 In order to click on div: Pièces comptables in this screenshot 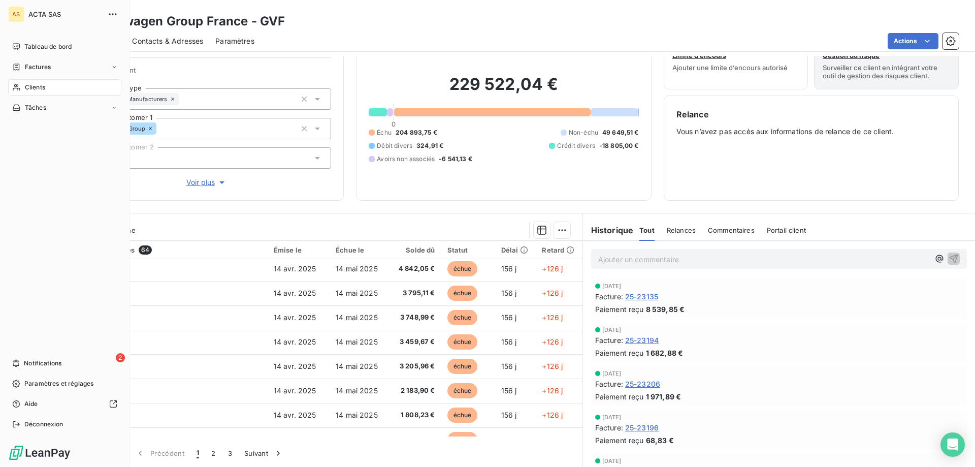, I will do `click(166, 250)`.